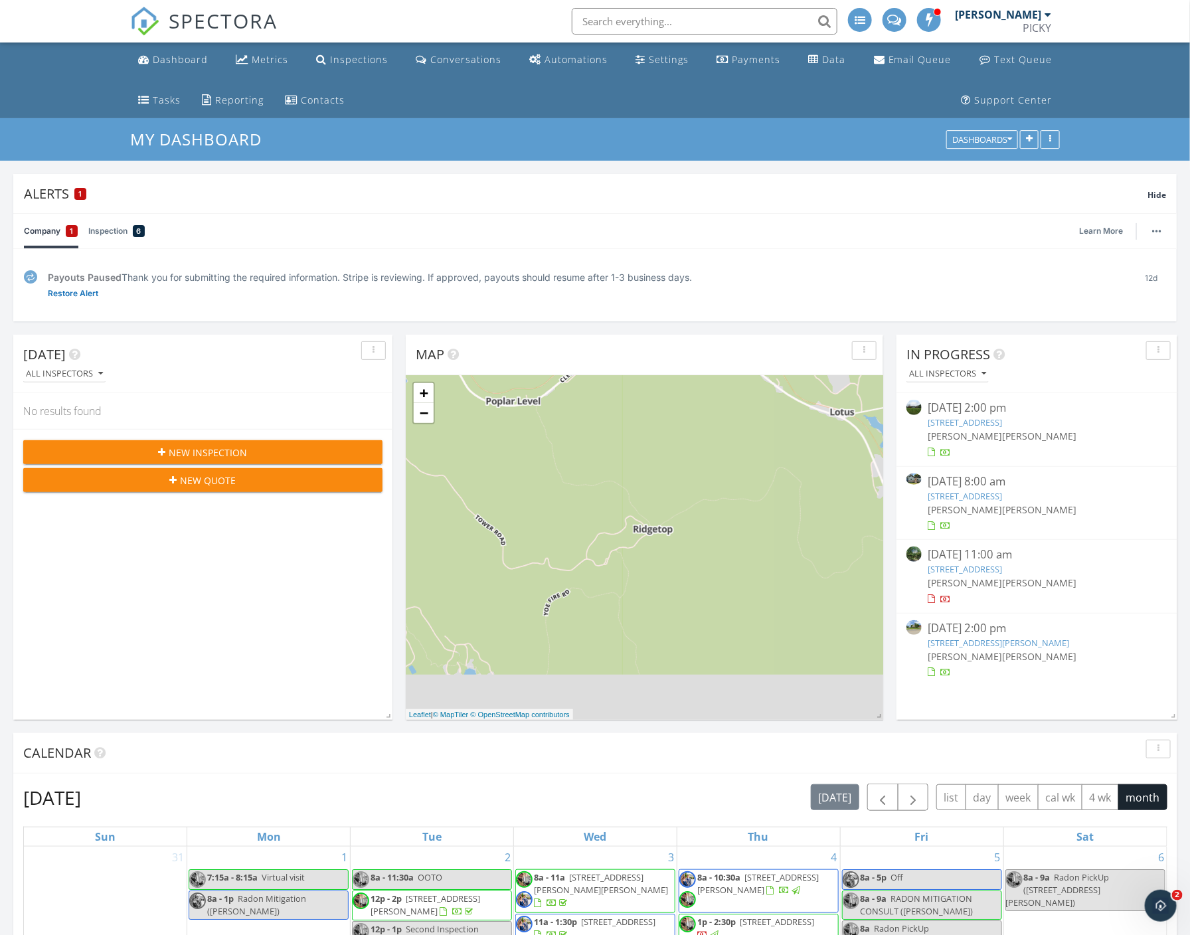 The height and width of the screenshot is (935, 1190). I want to click on span: 8a - 10:30a, so click(718, 877).